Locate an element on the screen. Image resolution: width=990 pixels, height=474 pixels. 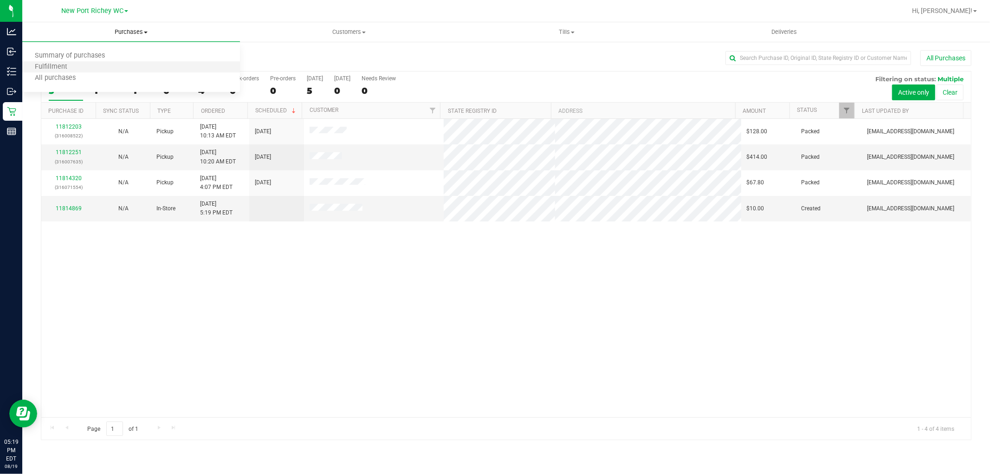
inline-svg: Analytics is located at coordinates (12, 32).